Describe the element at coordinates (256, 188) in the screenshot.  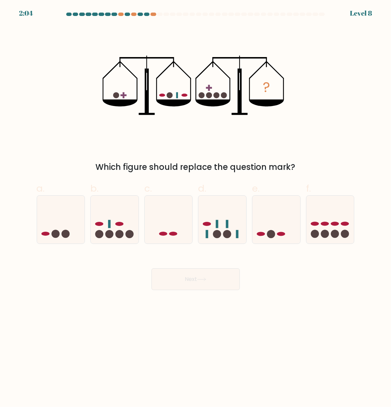
I see `span: e.` at that location.